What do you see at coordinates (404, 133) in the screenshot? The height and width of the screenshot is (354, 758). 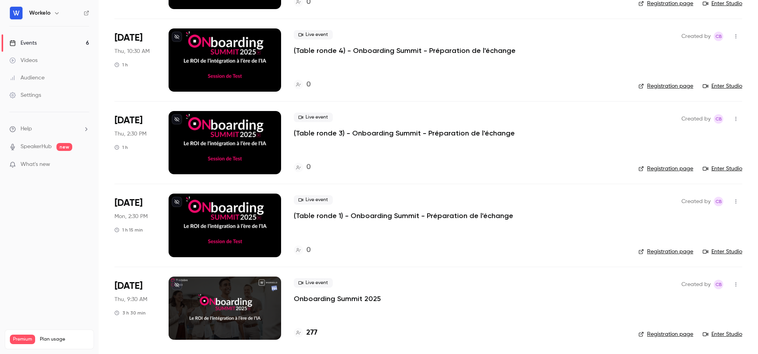 I see `a: (Table ronde 3) - Onboarding Summit - Préparation de l'échange` at bounding box center [404, 133].